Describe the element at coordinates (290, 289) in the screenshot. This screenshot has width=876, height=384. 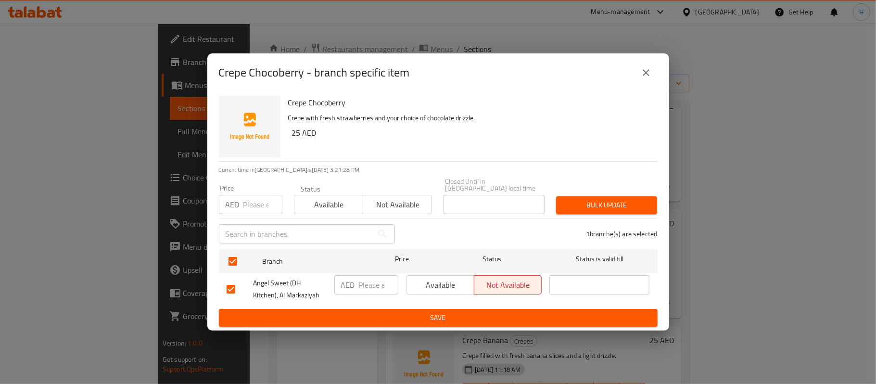
I see `span: Angel Sweet (DH Kitchen), Al Markaziyah` at that location.